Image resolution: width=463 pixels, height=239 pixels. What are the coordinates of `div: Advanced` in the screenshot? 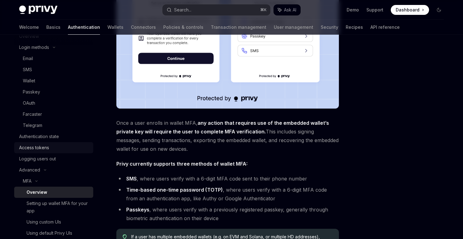 It's located at (30, 170).